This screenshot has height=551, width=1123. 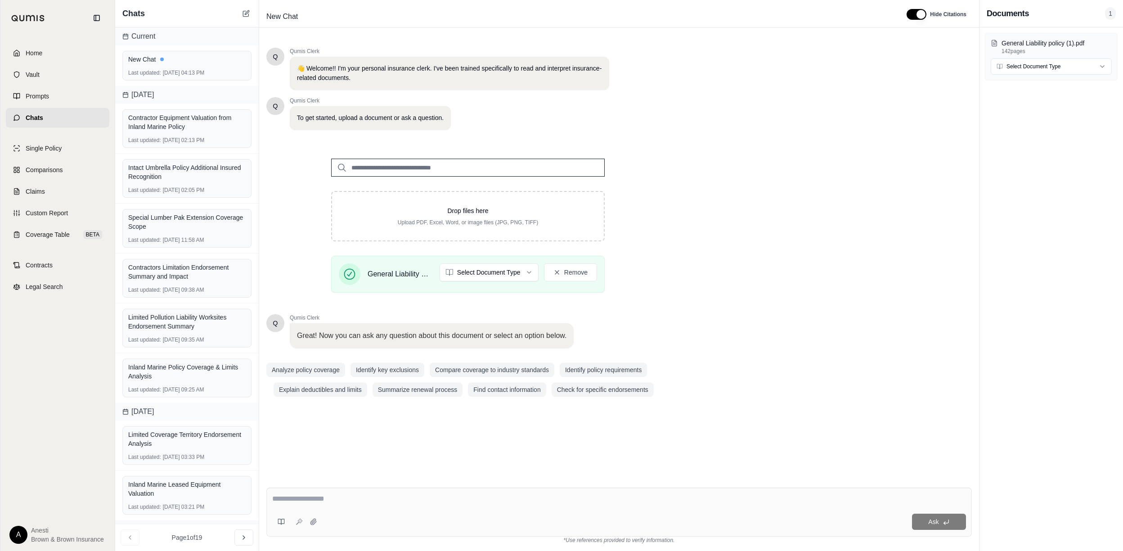 What do you see at coordinates (619, 541) in the screenshot?
I see `div: *Use references provided to verify information.` at bounding box center [619, 541].